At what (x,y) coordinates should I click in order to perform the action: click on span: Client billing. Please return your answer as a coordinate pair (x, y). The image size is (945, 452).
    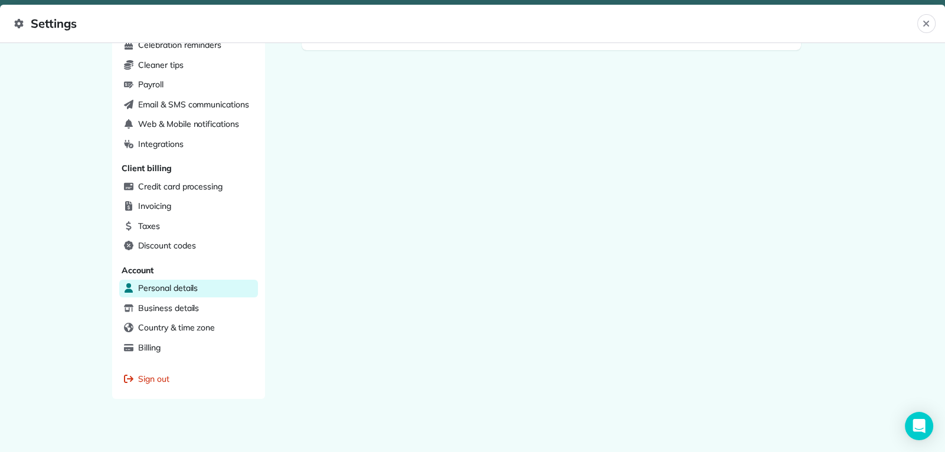
    Looking at the image, I should click on (146, 168).